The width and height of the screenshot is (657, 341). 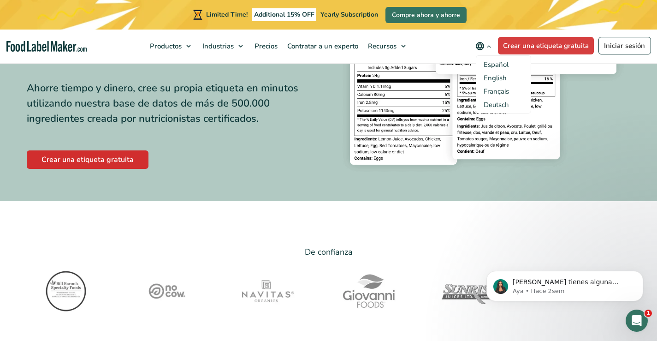 I want to click on p: De confianza, so click(x=329, y=252).